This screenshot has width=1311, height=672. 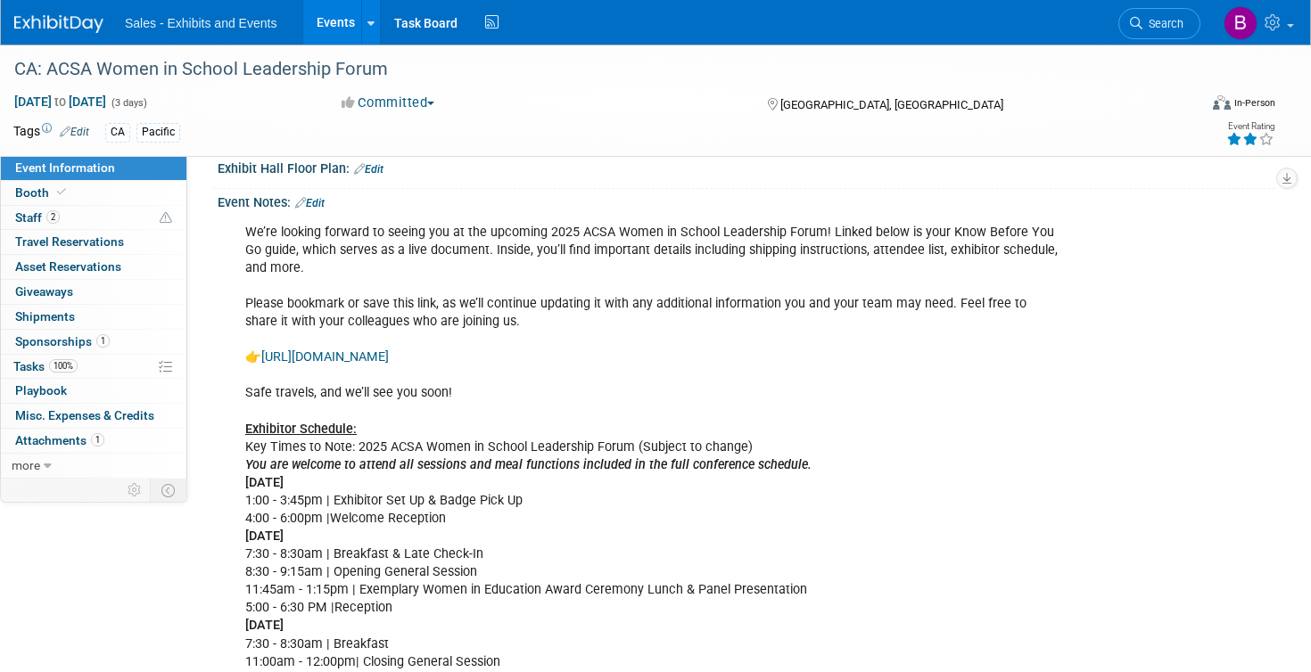 I want to click on span: Playbook, so click(x=41, y=390).